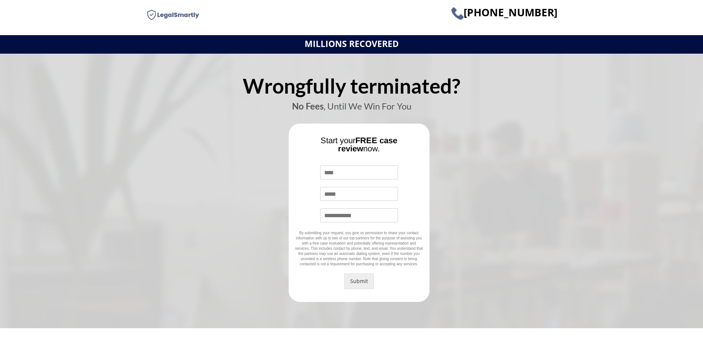  What do you see at coordinates (359, 249) in the screenshot?
I see `span: By submitting your request, you give us permission to share your contact information with up to t...` at bounding box center [359, 249].